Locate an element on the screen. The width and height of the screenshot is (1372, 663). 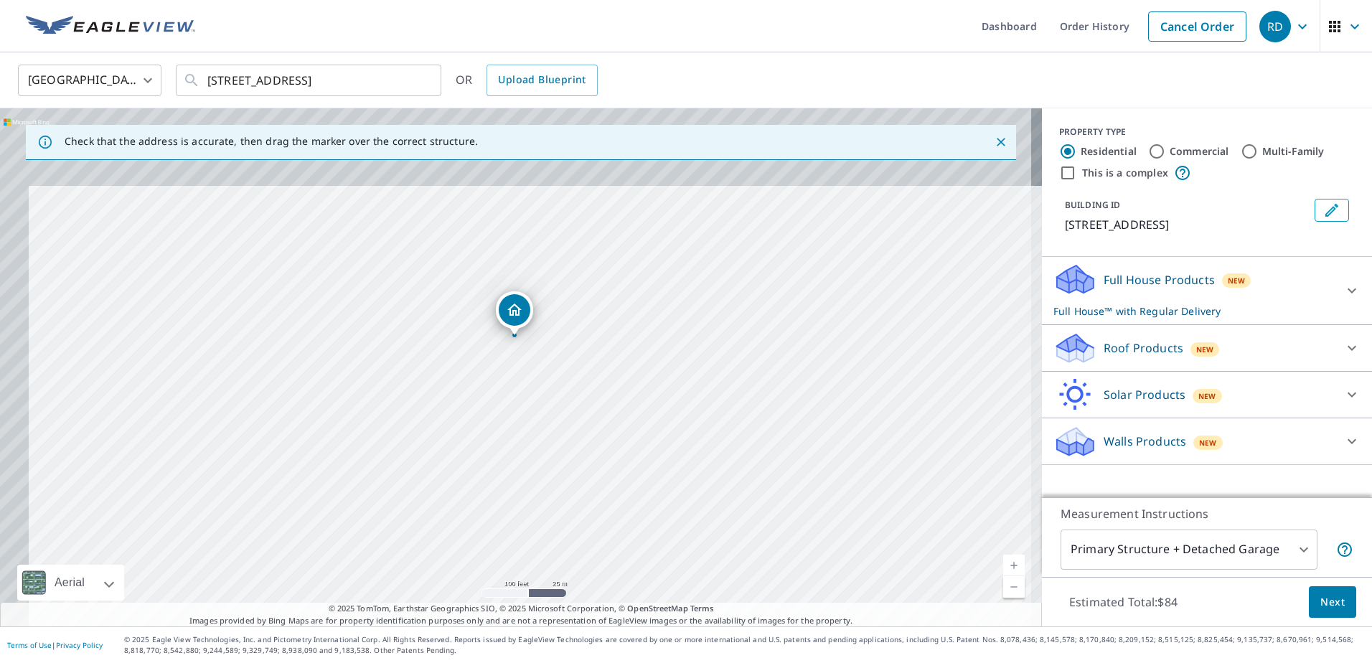
span: Upload Blueprint is located at coordinates (542, 80).